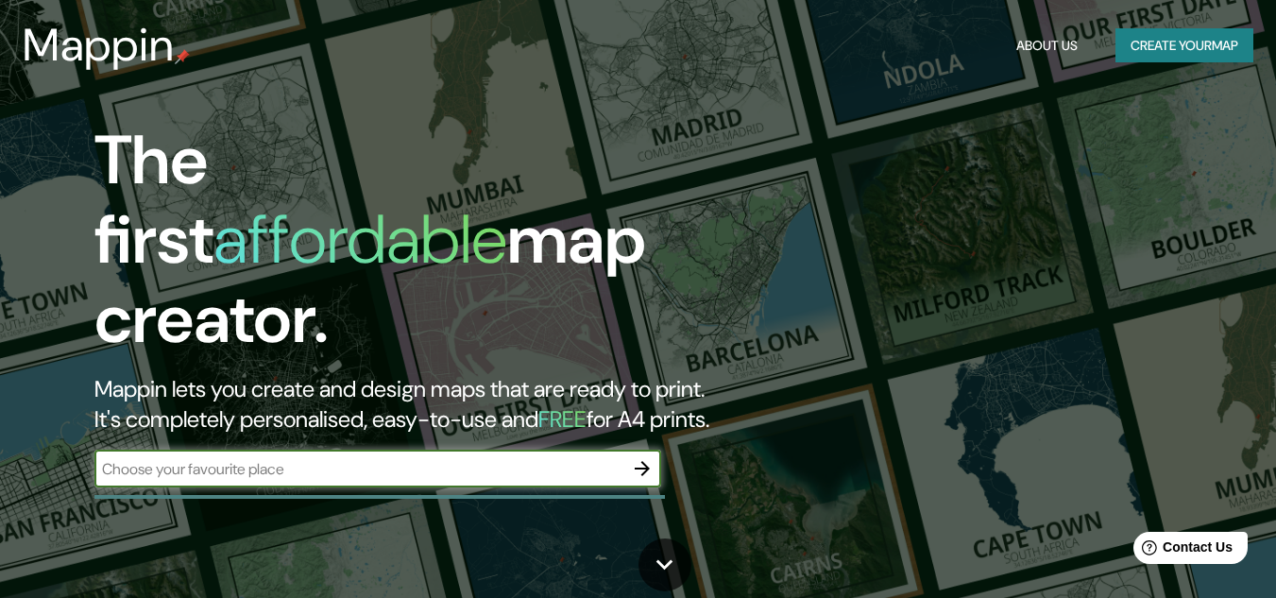  Describe the element at coordinates (1046, 45) in the screenshot. I see `button: About Us` at that location.